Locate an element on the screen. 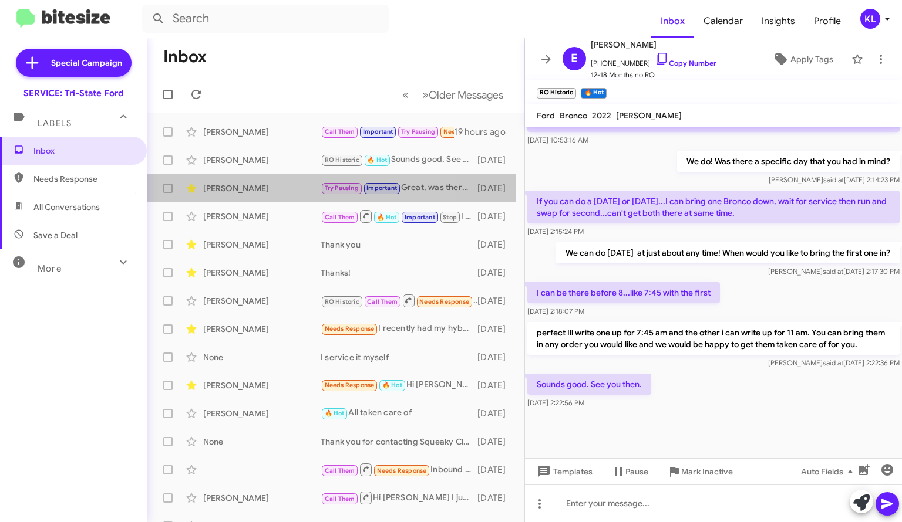 Image resolution: width=902 pixels, height=522 pixels. span: 12-18 Months no RO is located at coordinates (653, 75).